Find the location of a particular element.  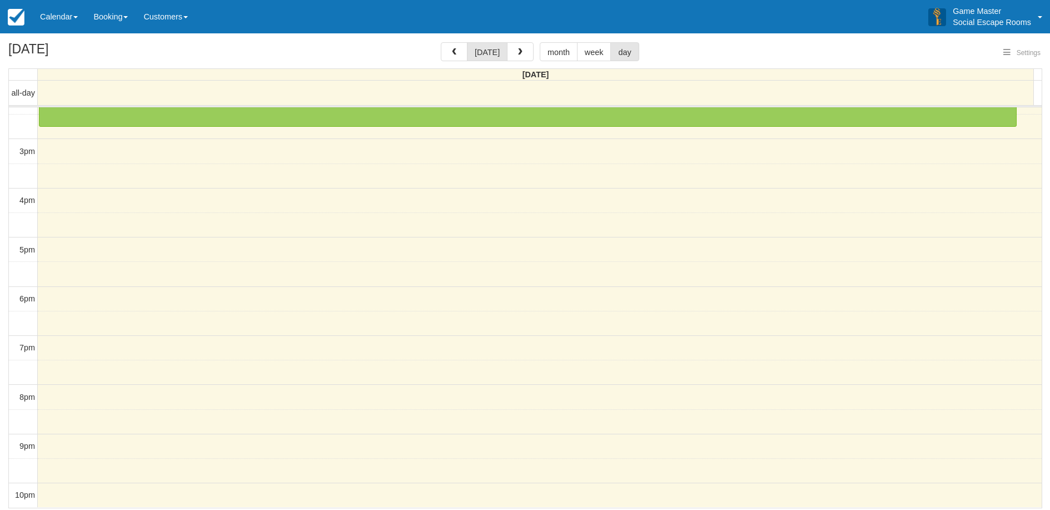

span: Settings is located at coordinates (1029, 53).